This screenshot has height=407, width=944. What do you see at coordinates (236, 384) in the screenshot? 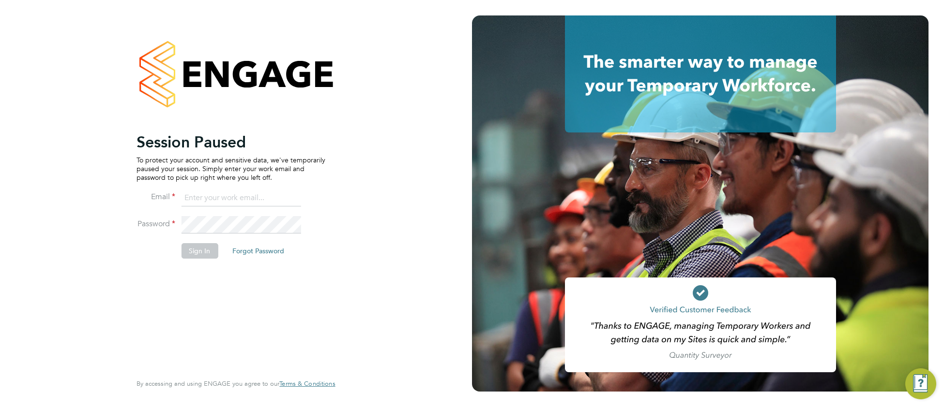
I see `span: By accessing and using ENGAGE you agree to our` at bounding box center [236, 384].